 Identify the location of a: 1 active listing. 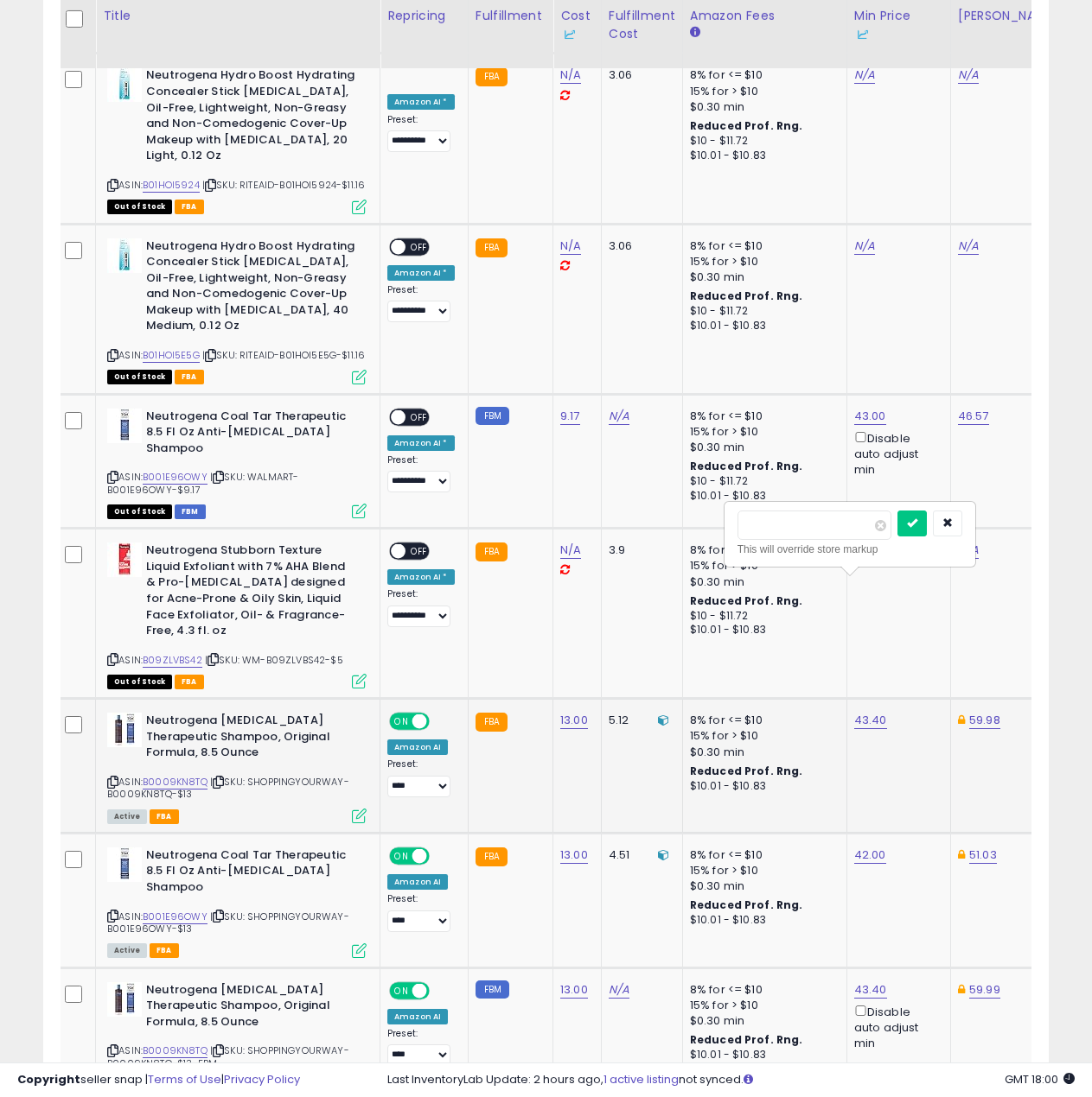
(641, 1079).